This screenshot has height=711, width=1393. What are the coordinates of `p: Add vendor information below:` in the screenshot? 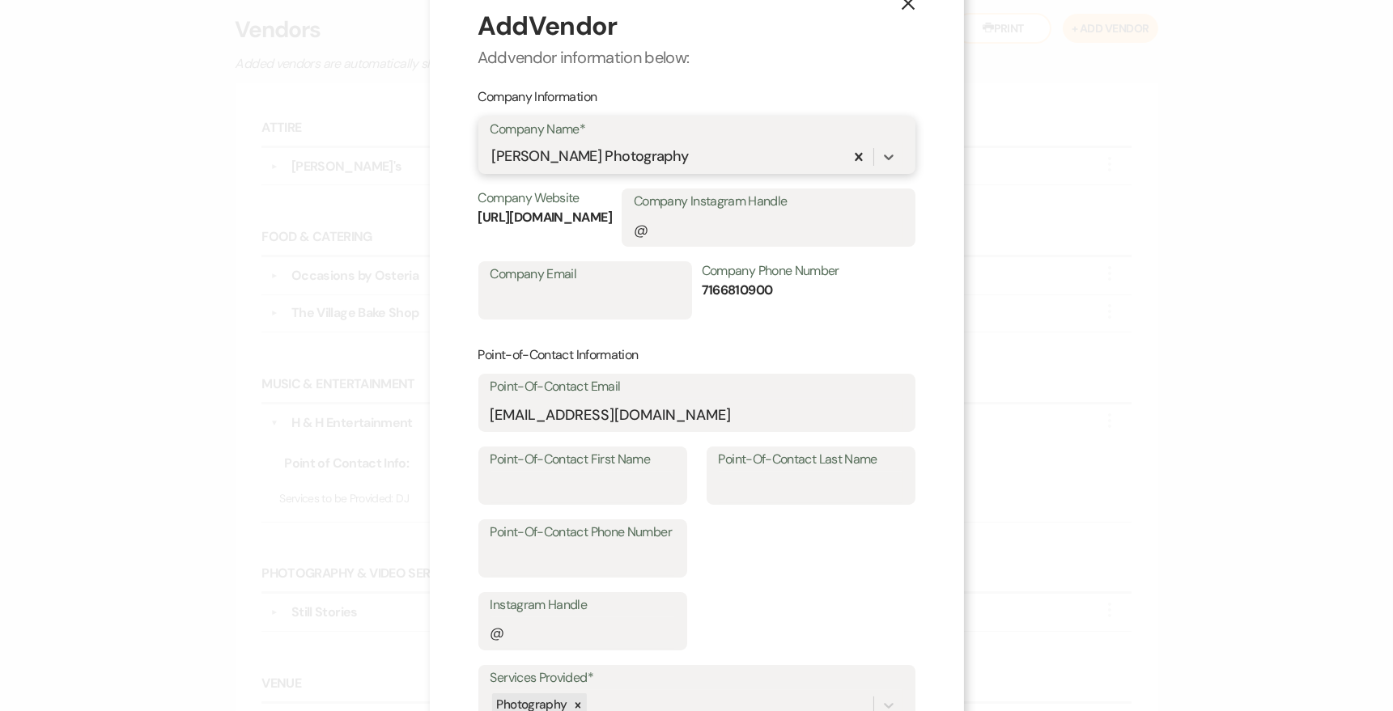 It's located at (697, 57).